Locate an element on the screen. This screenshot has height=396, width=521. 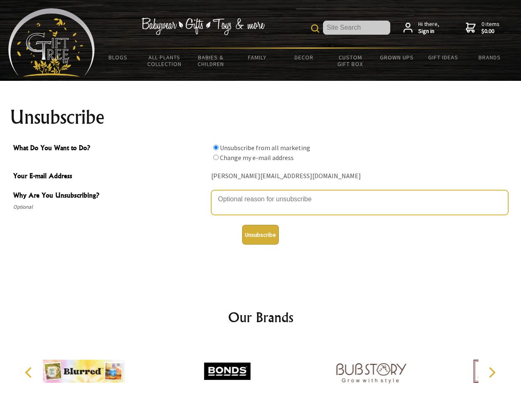
span: 0 items is located at coordinates (491, 28).